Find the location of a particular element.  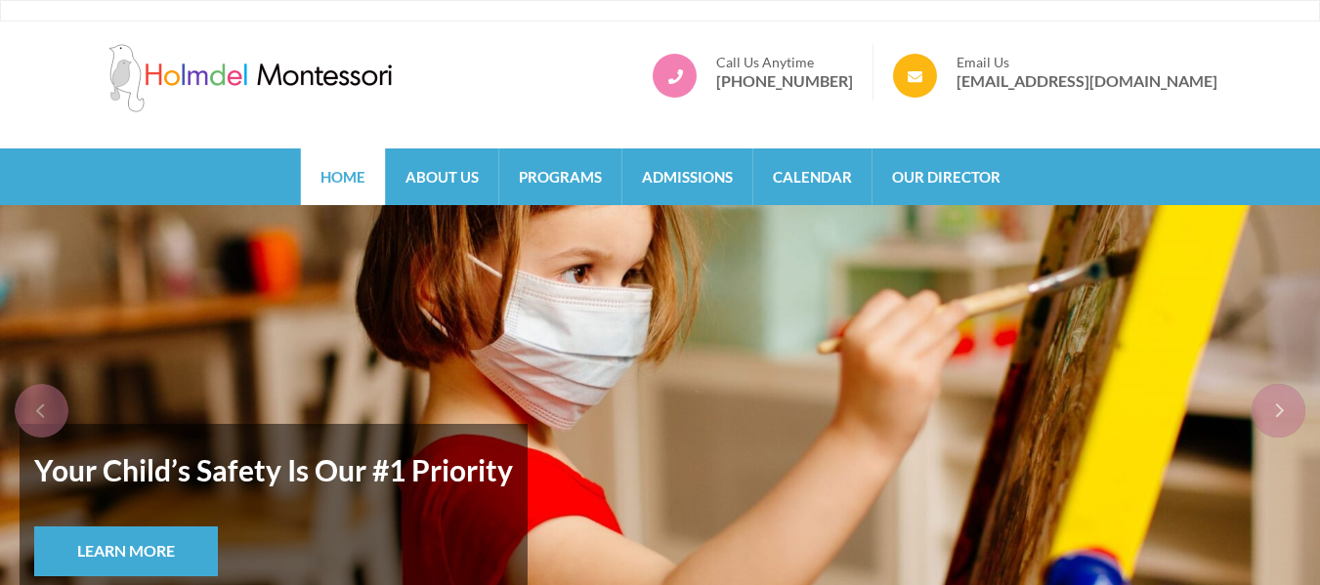

a: About Us is located at coordinates (442, 177).